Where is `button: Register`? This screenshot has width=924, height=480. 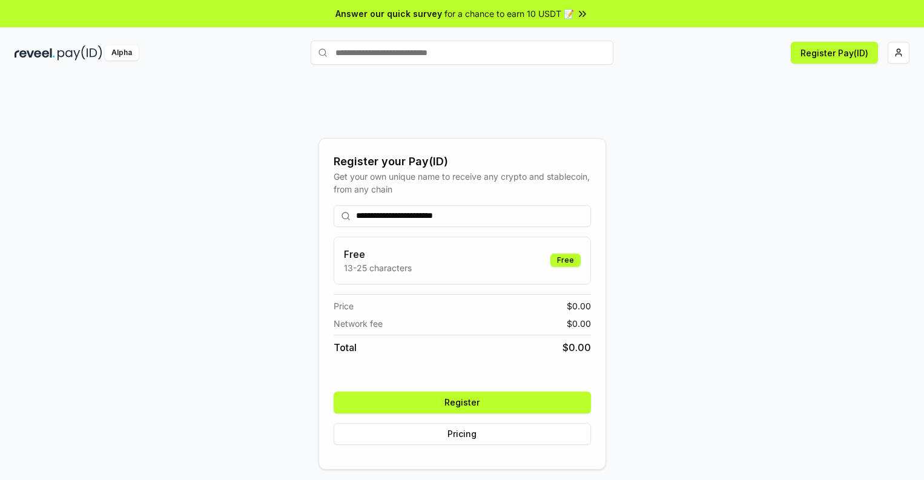 button: Register is located at coordinates (462, 403).